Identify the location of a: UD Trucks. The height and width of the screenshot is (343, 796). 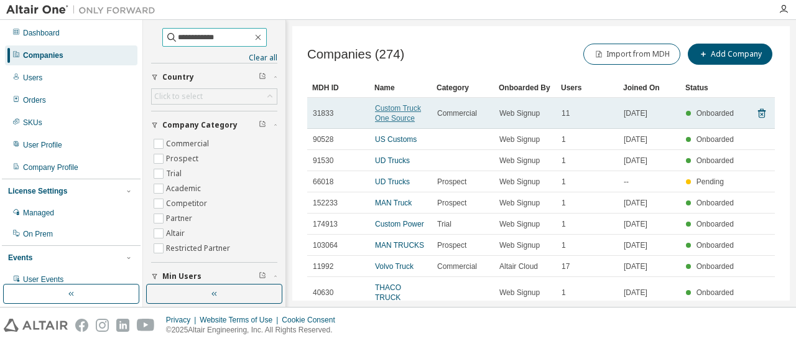
(392, 160).